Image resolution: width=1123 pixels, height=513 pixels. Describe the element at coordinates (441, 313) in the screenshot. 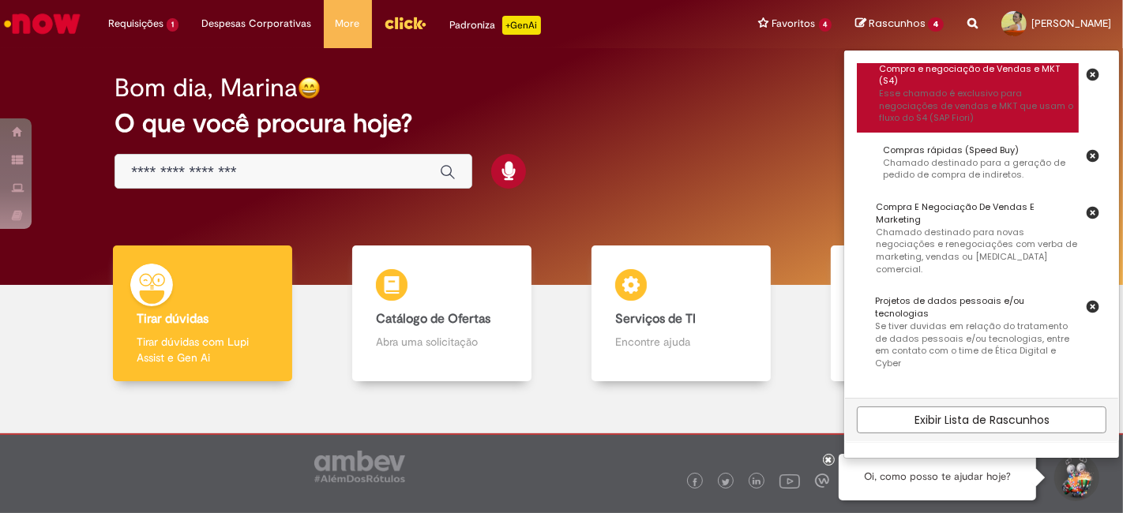

I see `a: Catálogo de Ofertas Abra uma solicitação` at that location.